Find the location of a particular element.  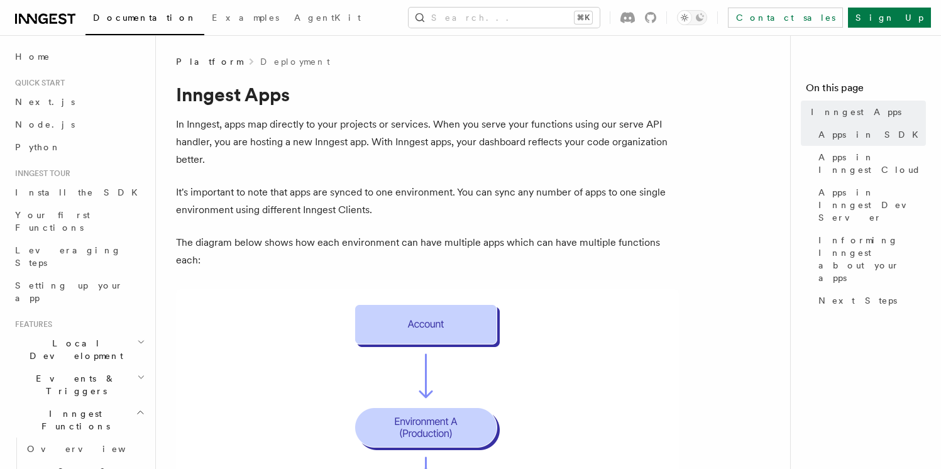

span: Apps in SDK is located at coordinates (872, 135).